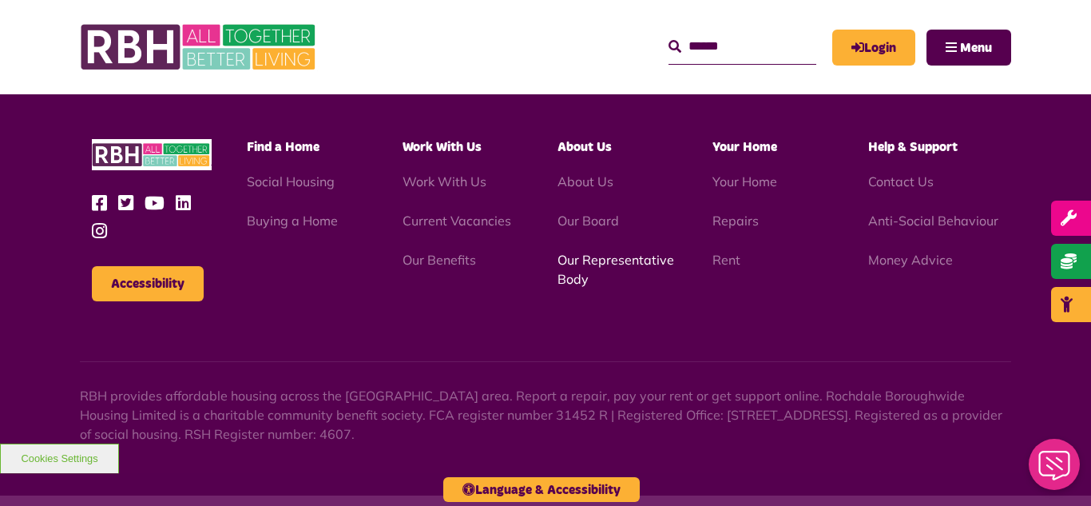  What do you see at coordinates (969, 47) in the screenshot?
I see `button: Navigation` at bounding box center [969, 47].